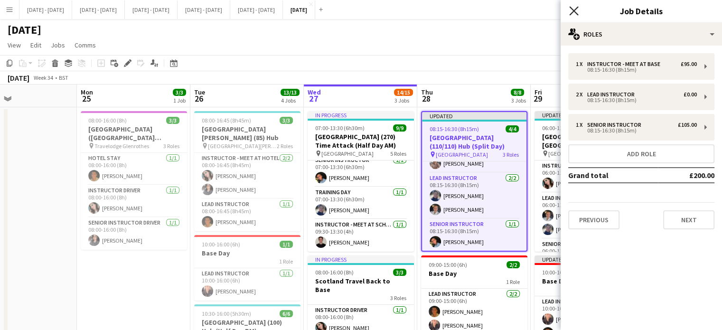 Image resolution: width=722 pixels, height=330 pixels. Describe the element at coordinates (594, 220) in the screenshot. I see `button: Previous` at that location.